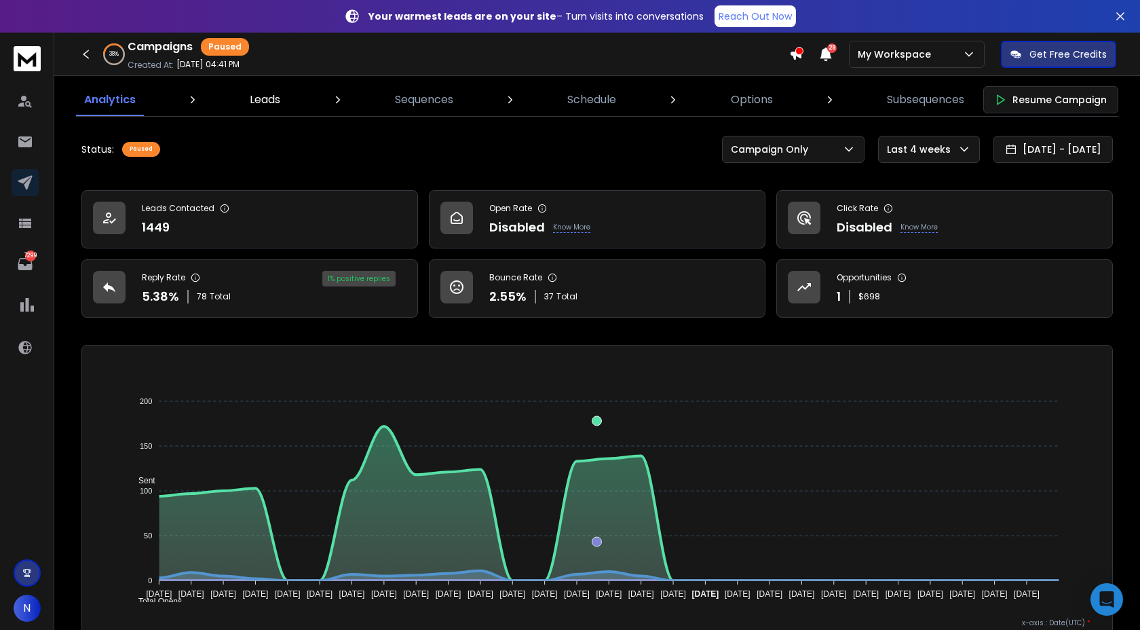 The height and width of the screenshot is (630, 1140). I want to click on div: 1 % positive replies, so click(359, 278).